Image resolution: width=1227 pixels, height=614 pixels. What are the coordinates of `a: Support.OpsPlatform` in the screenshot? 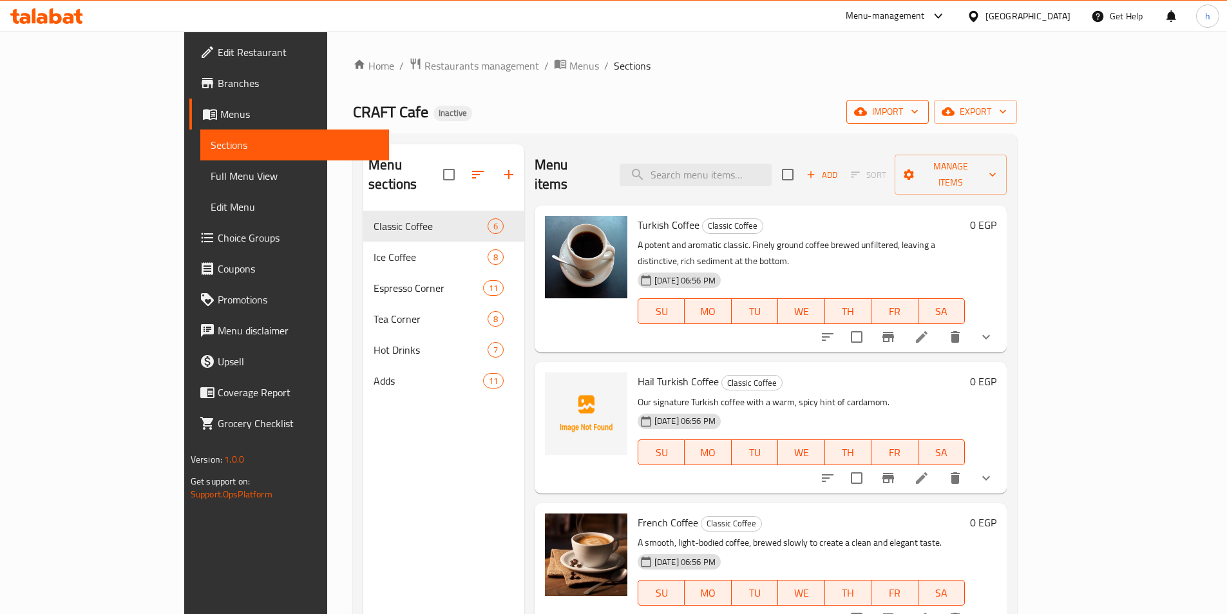 It's located at (231, 494).